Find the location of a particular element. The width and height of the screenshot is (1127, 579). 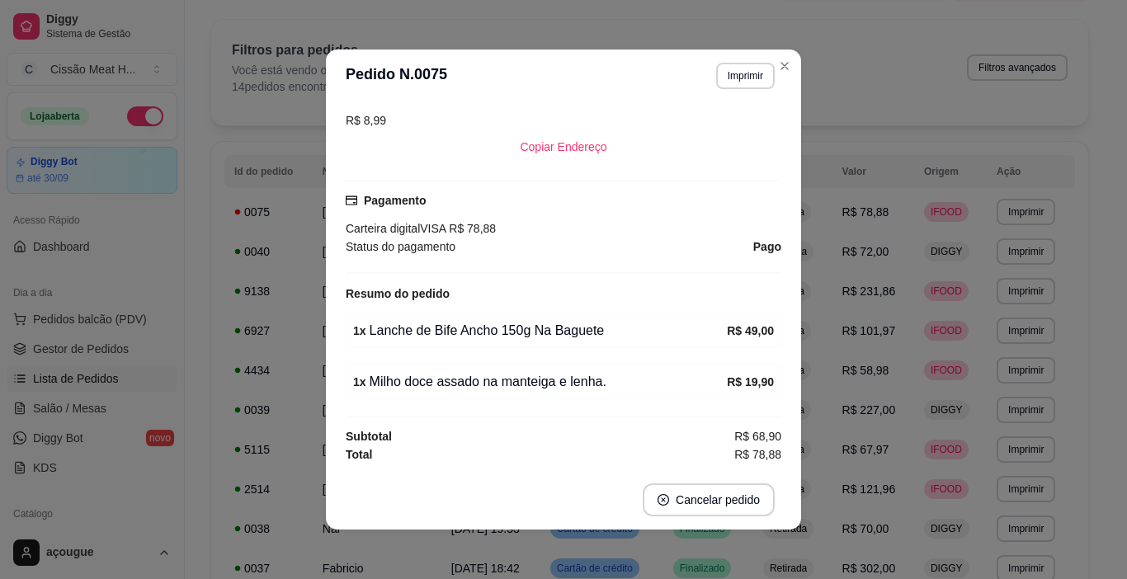

strong: Resumo do pedido is located at coordinates (398, 294).